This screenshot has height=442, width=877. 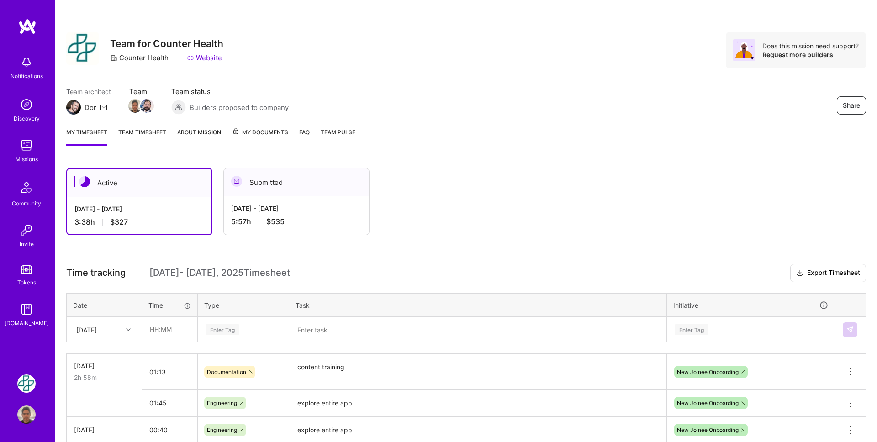 What do you see at coordinates (810, 46) in the screenshot?
I see `div: Does this mission need support?` at bounding box center [810, 46].